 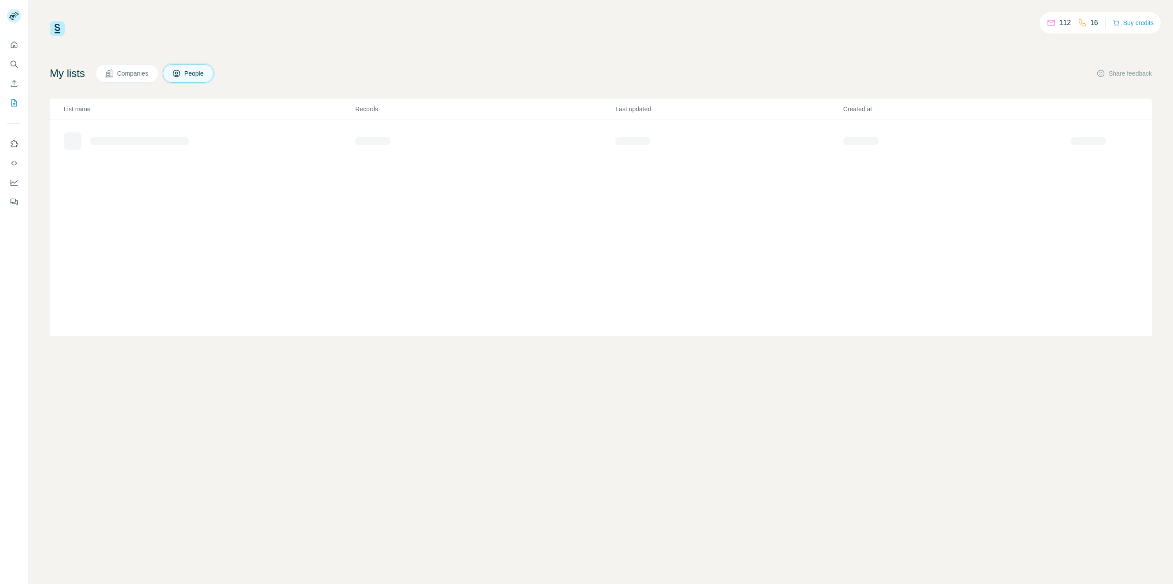 I want to click on button: Use Surfe on LinkedIn, so click(x=14, y=144).